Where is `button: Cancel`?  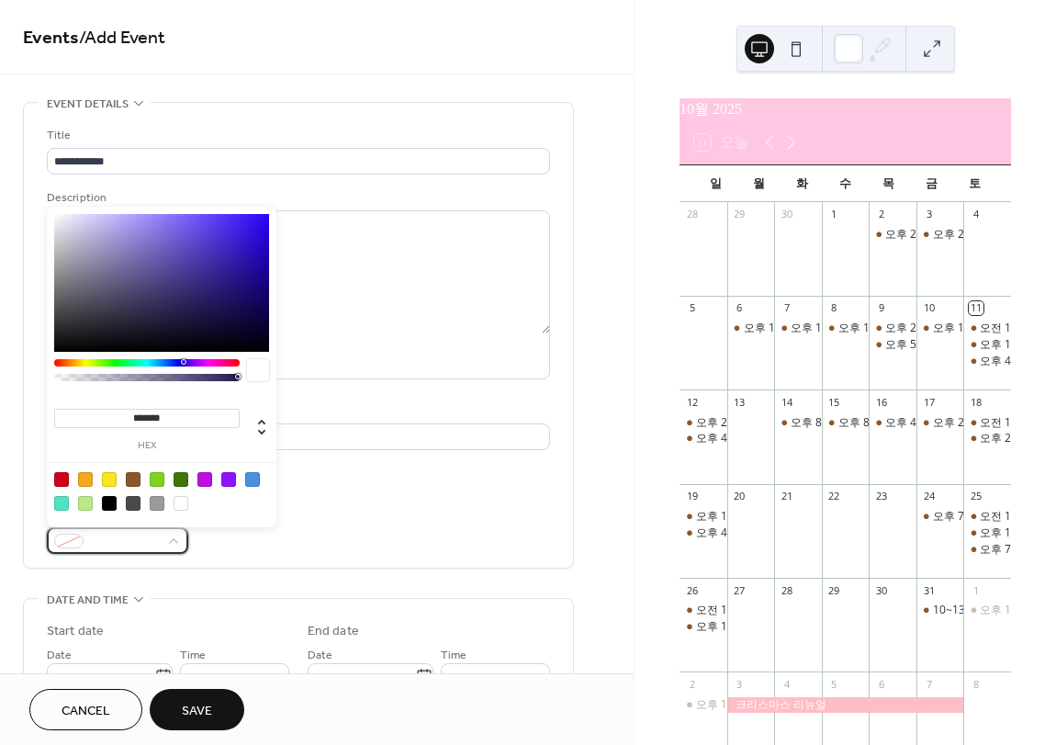 button: Cancel is located at coordinates (85, 709).